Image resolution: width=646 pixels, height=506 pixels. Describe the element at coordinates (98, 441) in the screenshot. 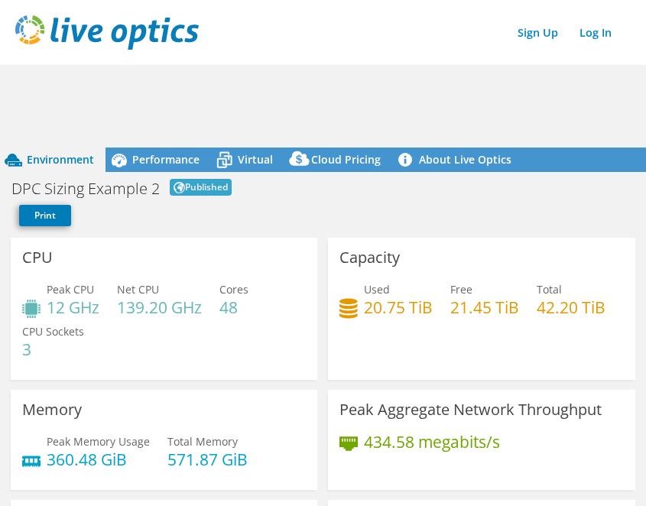

I see `span: Peak Memory Usage` at that location.